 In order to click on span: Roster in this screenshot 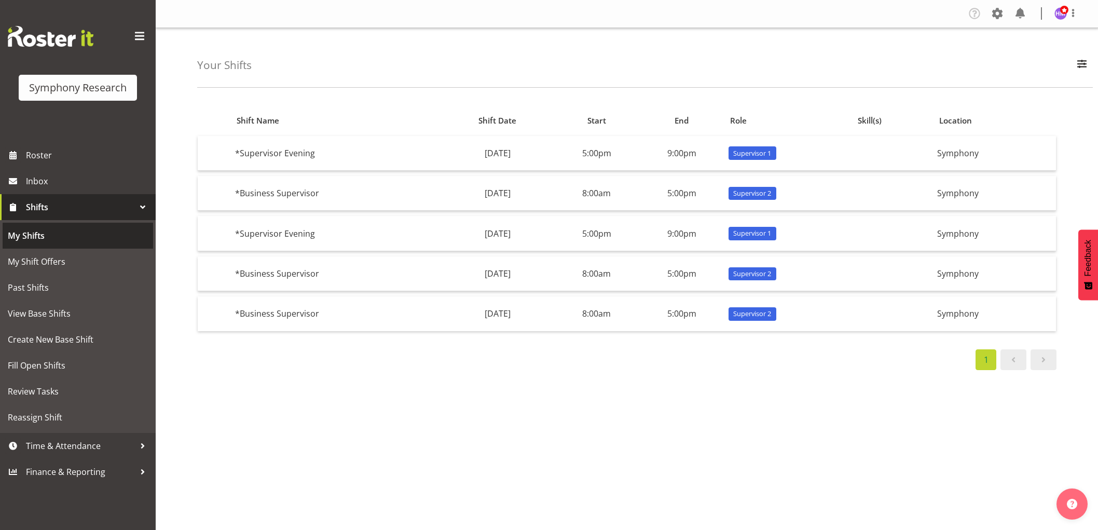, I will do `click(88, 155)`.